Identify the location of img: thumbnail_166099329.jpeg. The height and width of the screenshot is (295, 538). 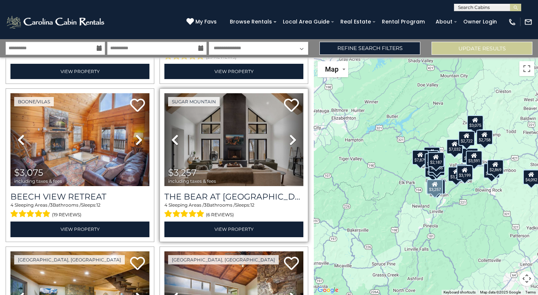
(234, 140).